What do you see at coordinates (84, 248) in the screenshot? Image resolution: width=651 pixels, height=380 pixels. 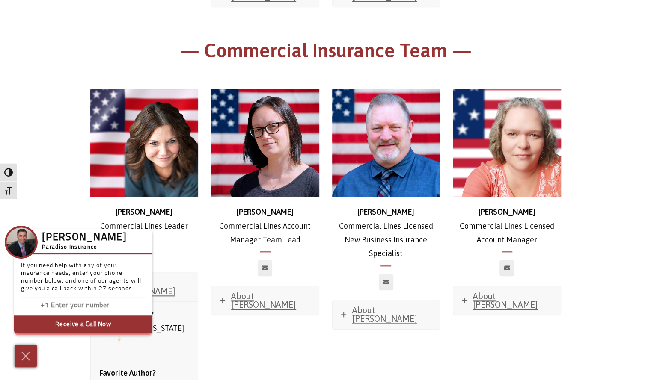 I see `h5: Paradiso Insurance` at bounding box center [84, 248].